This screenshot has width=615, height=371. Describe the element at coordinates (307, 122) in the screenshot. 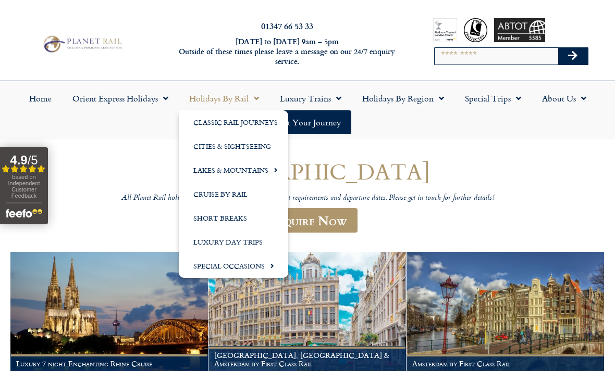

I see `a: Start your Journey` at that location.